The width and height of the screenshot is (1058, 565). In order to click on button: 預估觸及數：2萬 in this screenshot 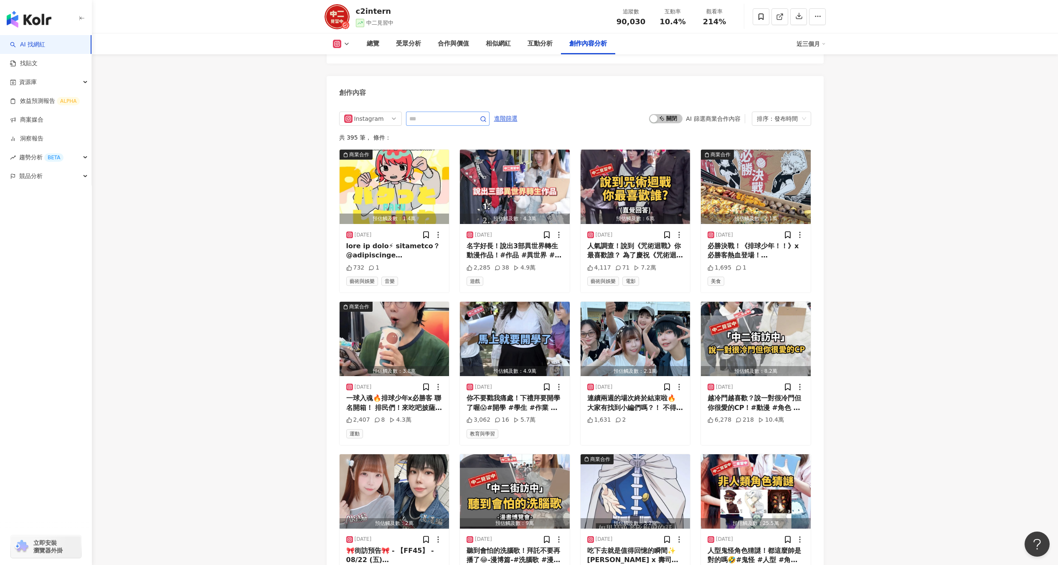, I will do `click(394, 491)`.